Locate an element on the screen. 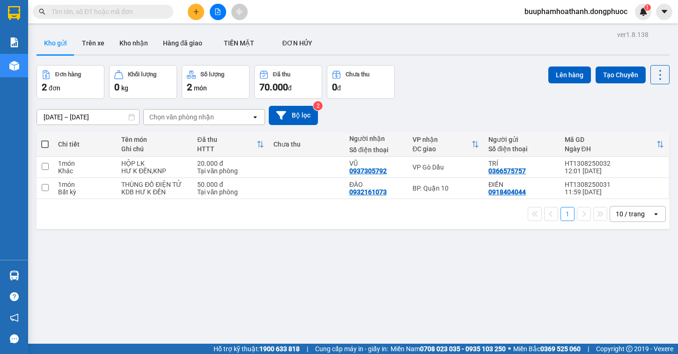 The width and height of the screenshot is (678, 354). input: Select a date range. is located at coordinates (88, 117).